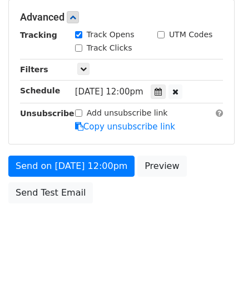 This screenshot has width=243, height=294. What do you see at coordinates (111, 34) in the screenshot?
I see `label: Track Opens` at bounding box center [111, 34].